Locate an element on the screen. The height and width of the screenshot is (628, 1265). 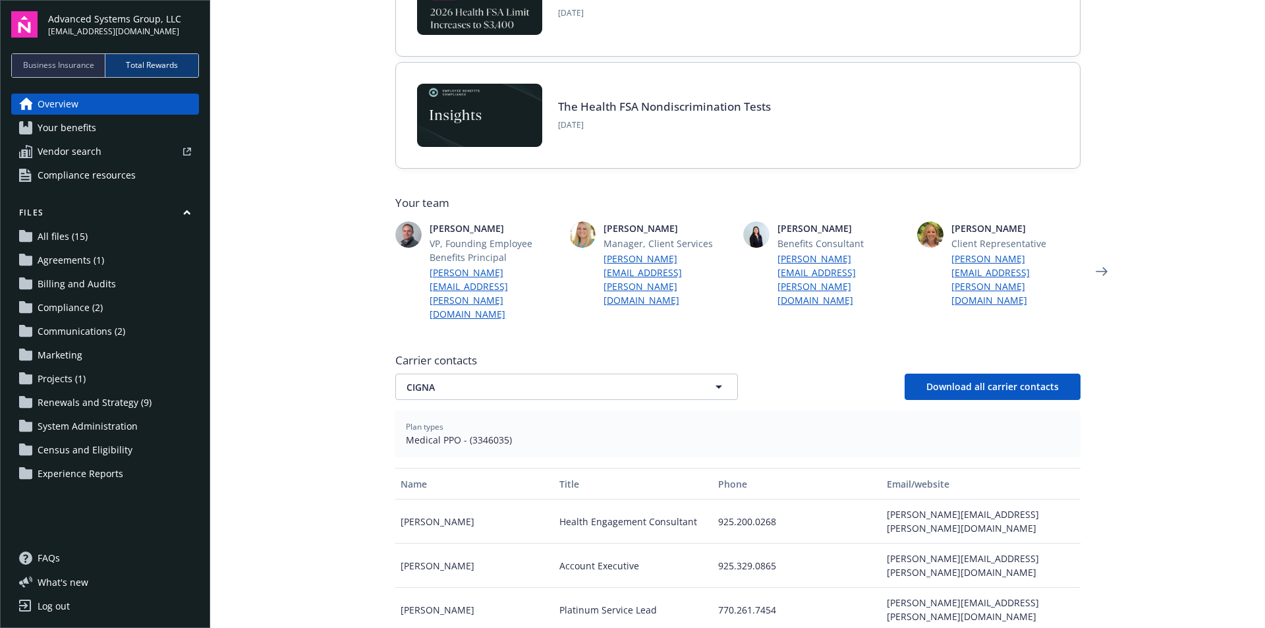
button: What's new is located at coordinates (60, 582).